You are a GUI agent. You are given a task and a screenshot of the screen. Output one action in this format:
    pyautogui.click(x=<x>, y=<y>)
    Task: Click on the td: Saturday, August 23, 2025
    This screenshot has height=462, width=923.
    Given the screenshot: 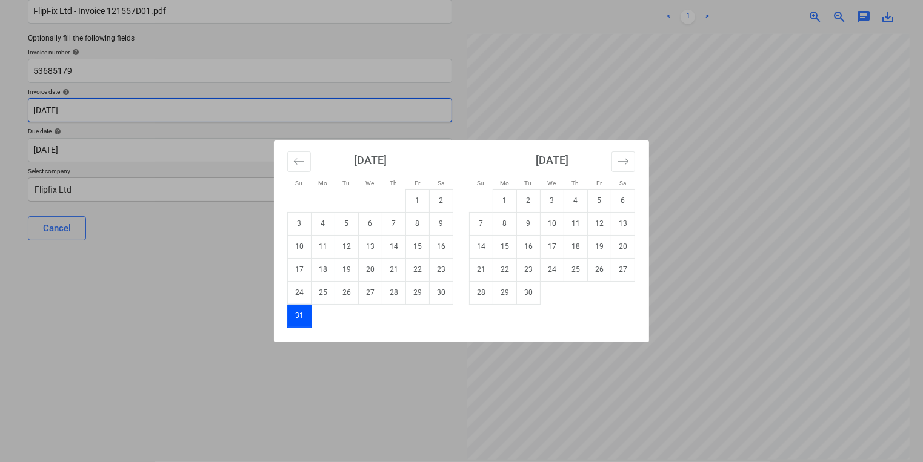 What is the action you would take?
    pyautogui.click(x=441, y=270)
    